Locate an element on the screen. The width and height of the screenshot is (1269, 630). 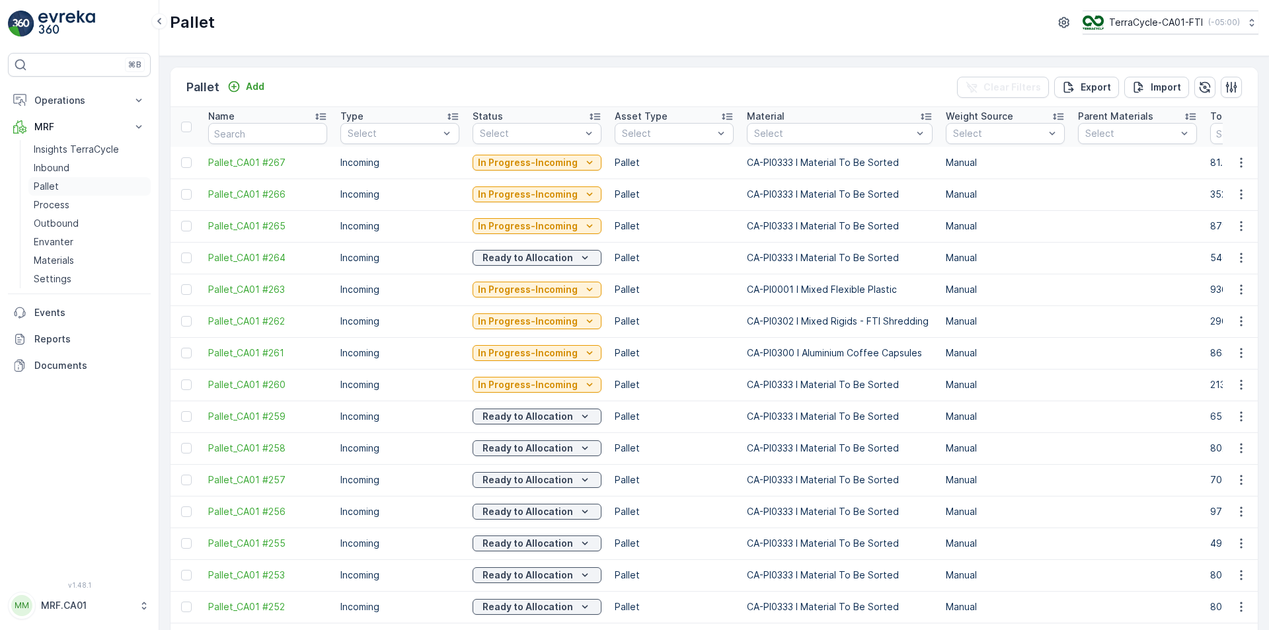
a: Pallet_CA01 #262 is located at coordinates (268, 321).